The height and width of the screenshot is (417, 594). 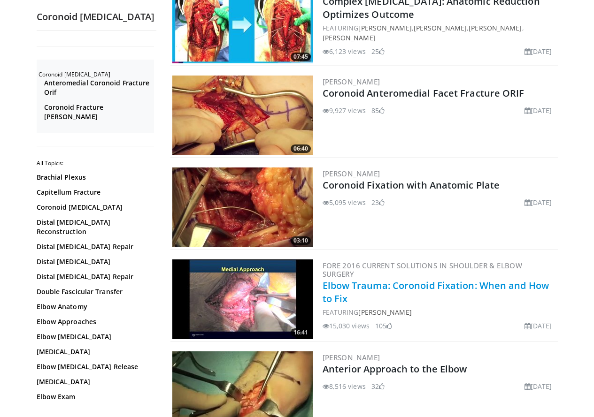 I want to click on li: 9,927 views, so click(x=344, y=110).